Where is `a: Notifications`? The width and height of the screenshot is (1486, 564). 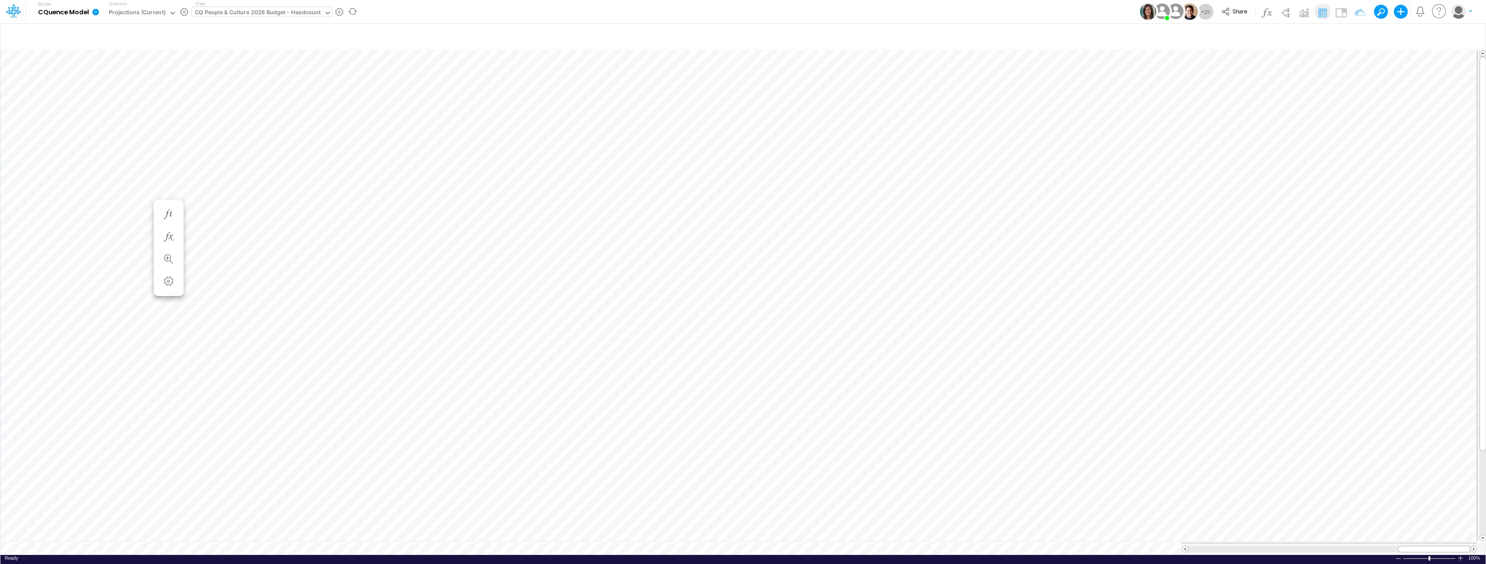
a: Notifications is located at coordinates (1420, 11).